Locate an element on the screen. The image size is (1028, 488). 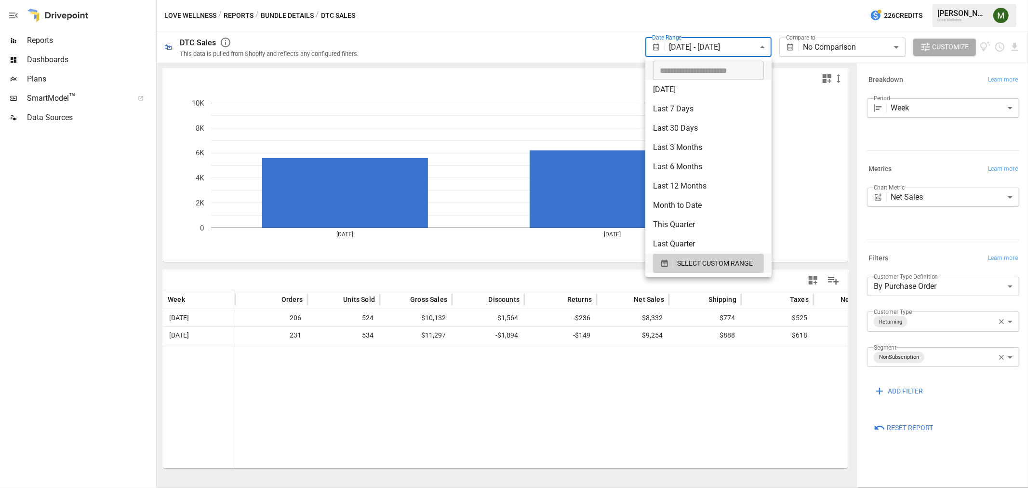
li: Month to Date is located at coordinates (708, 205).